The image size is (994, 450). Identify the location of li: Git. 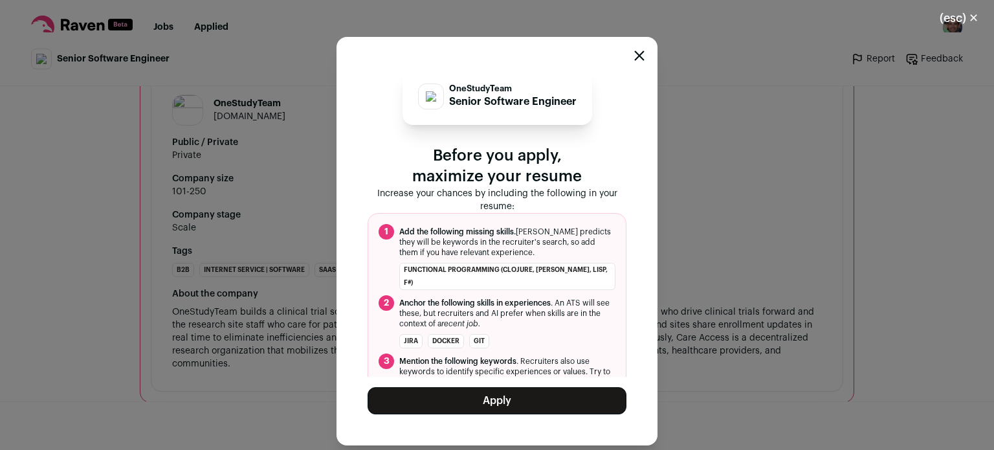
(479, 341).